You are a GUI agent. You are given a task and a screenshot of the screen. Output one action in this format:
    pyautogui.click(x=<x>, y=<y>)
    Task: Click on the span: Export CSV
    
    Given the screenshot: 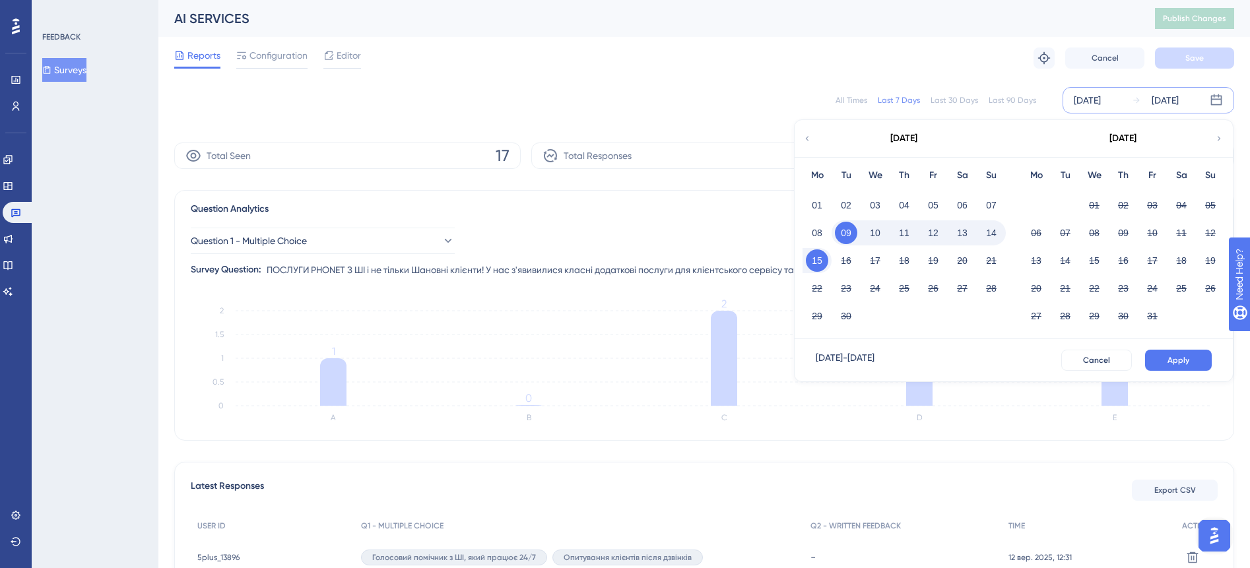 What is the action you would take?
    pyautogui.click(x=1174, y=490)
    